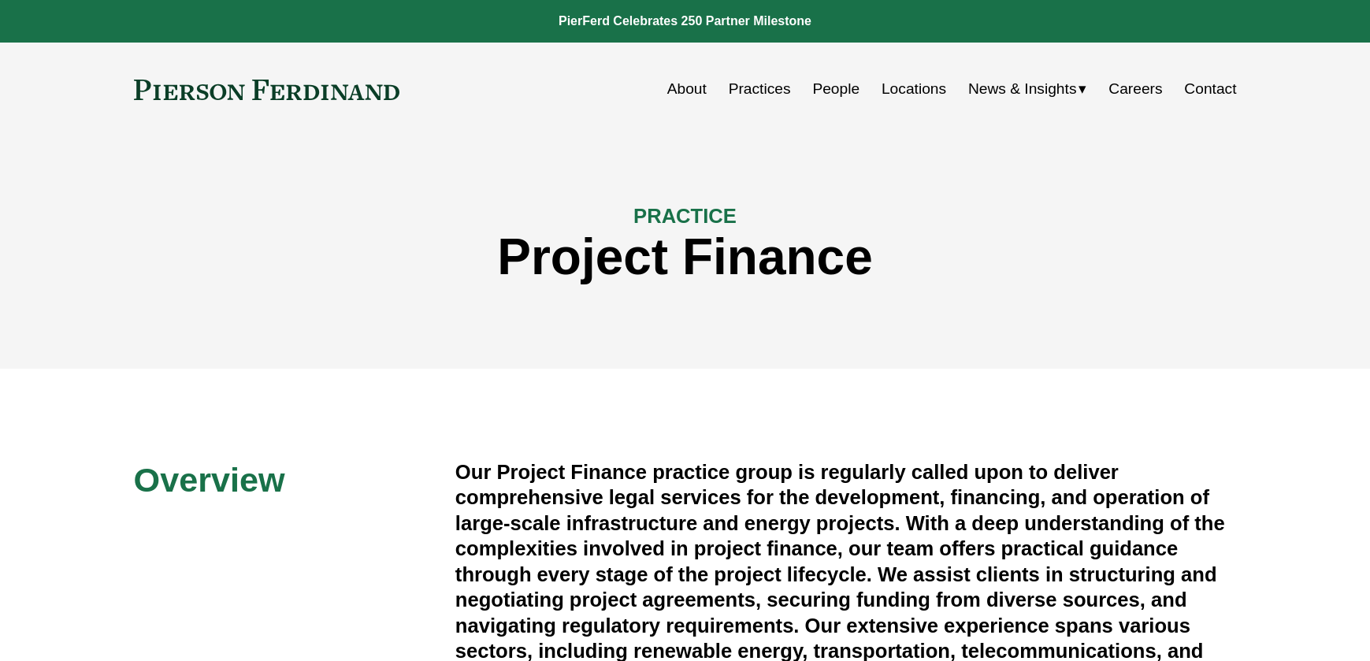 This screenshot has width=1370, height=661. I want to click on a: folder dropdown, so click(1027, 89).